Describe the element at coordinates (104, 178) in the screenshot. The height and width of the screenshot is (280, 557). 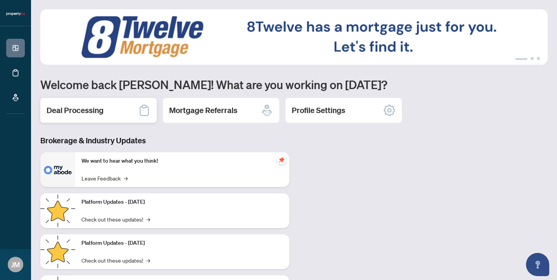
I see `a: Leave Feedback→` at that location.